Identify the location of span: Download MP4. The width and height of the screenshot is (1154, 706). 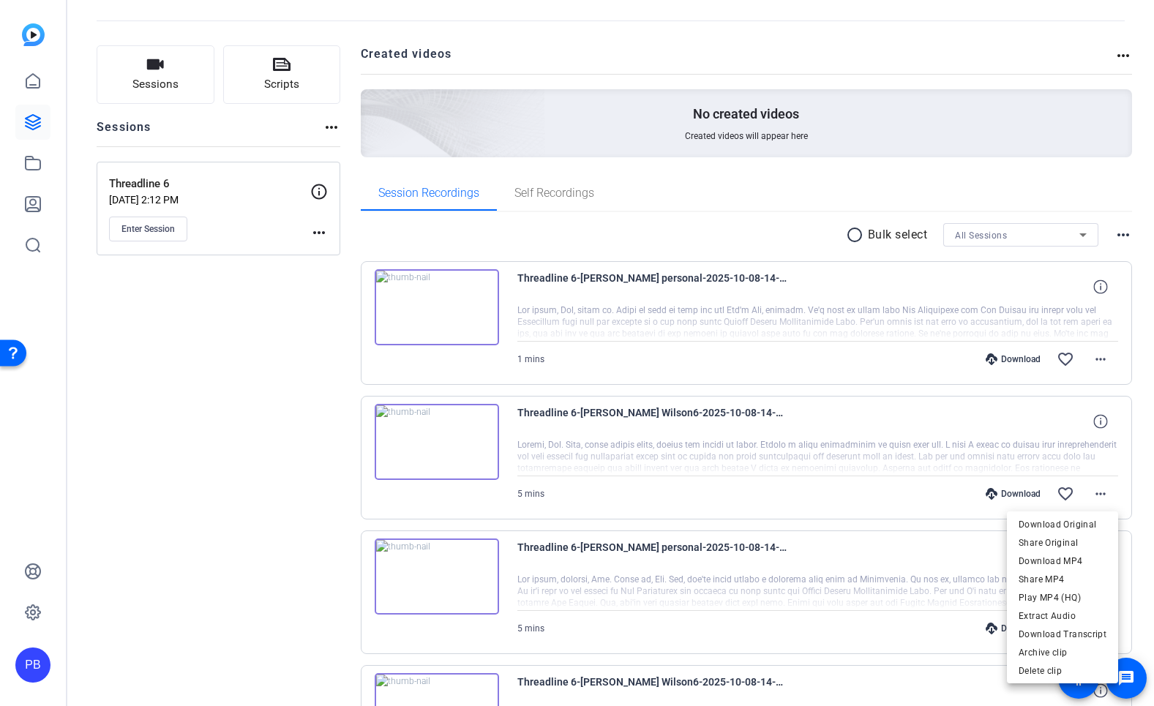
(1062, 561).